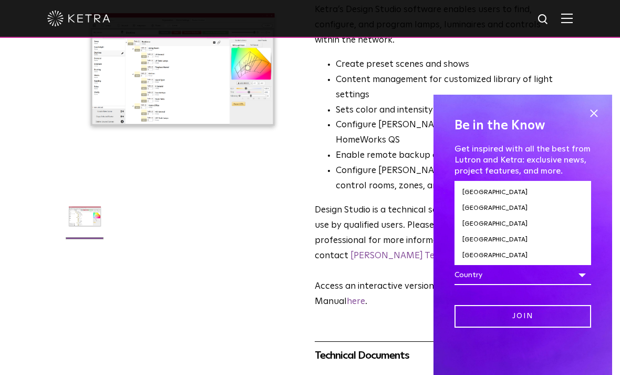  What do you see at coordinates (523, 160) in the screenshot?
I see `p: Get inspired with all the best from Lutron and Ketra: exclusive news, project features, and more.` at bounding box center [523, 160].